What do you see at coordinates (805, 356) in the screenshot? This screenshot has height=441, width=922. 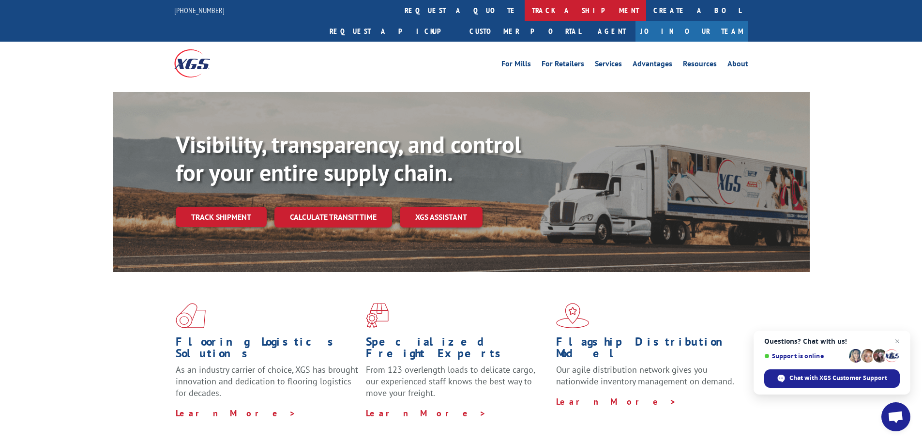 I see `span: Support is online` at bounding box center [805, 356].